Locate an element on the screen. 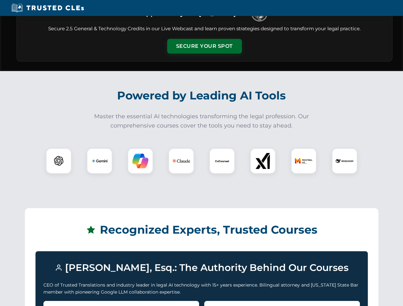  img: ChatGPT Logo is located at coordinates (59, 161).